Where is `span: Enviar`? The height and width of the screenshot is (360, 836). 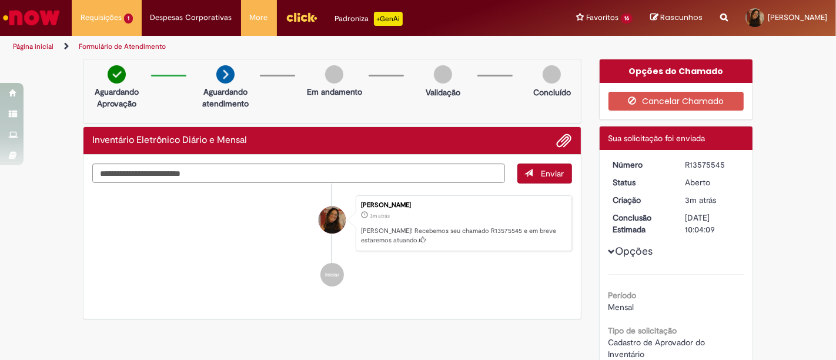
span: Enviar is located at coordinates (553, 173).